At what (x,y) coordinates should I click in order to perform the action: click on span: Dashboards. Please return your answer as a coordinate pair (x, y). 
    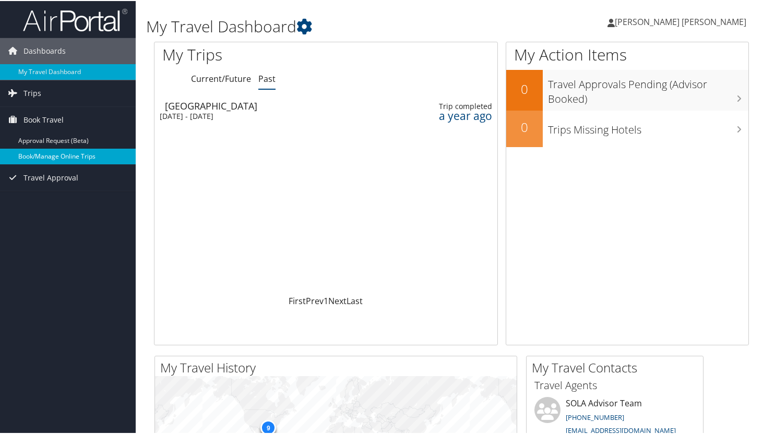
    Looking at the image, I should click on (44, 50).